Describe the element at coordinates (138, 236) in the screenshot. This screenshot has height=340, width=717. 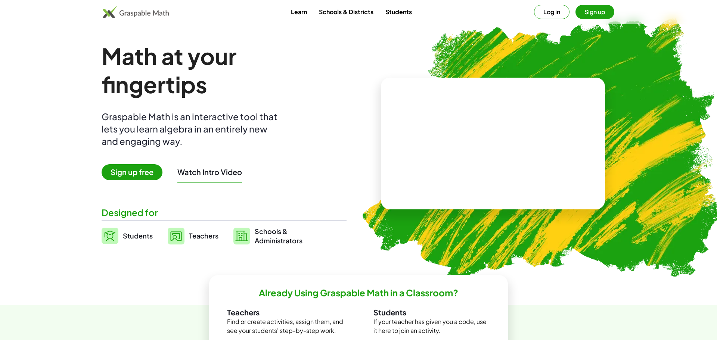
I see `span: Students` at that location.